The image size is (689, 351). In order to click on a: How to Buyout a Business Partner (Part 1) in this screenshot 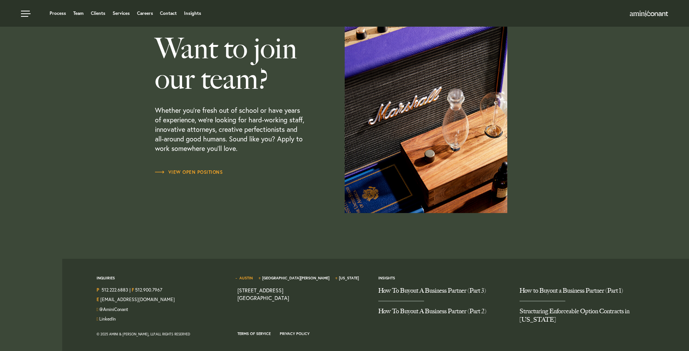, I will do `click(584, 294)`.